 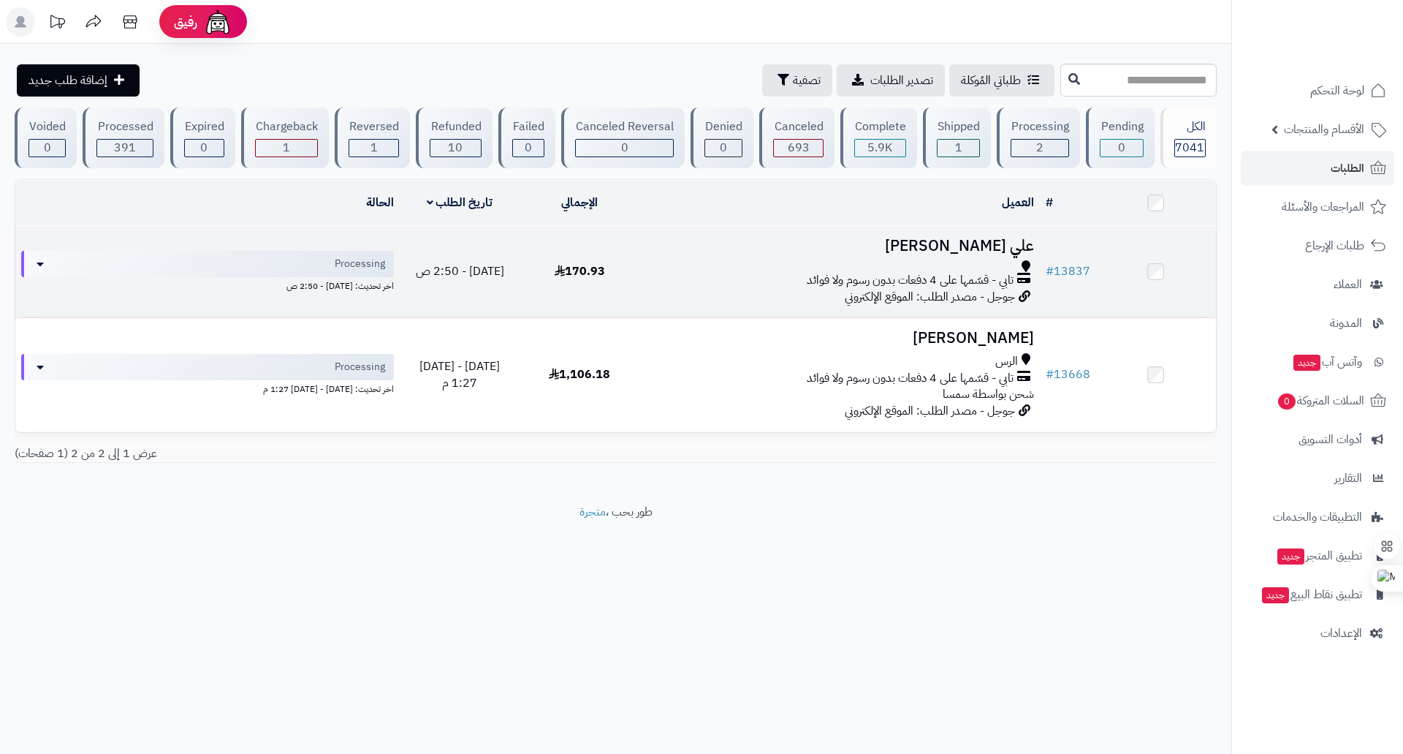 I want to click on a: Chargeback 1, so click(x=285, y=137).